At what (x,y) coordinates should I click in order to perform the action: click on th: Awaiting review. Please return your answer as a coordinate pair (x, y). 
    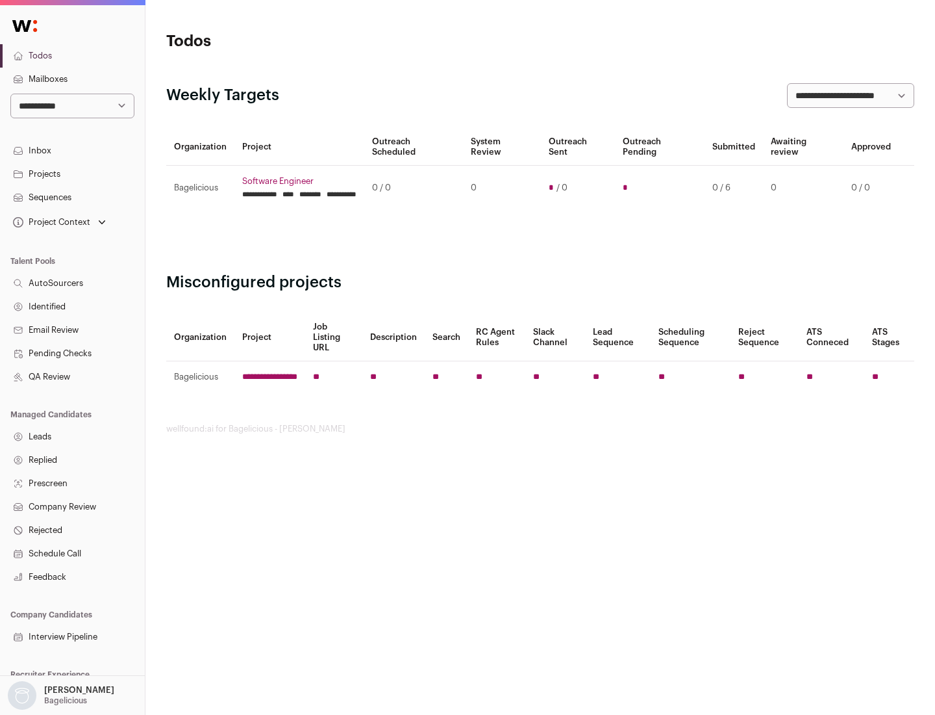
    Looking at the image, I should click on (804, 147).